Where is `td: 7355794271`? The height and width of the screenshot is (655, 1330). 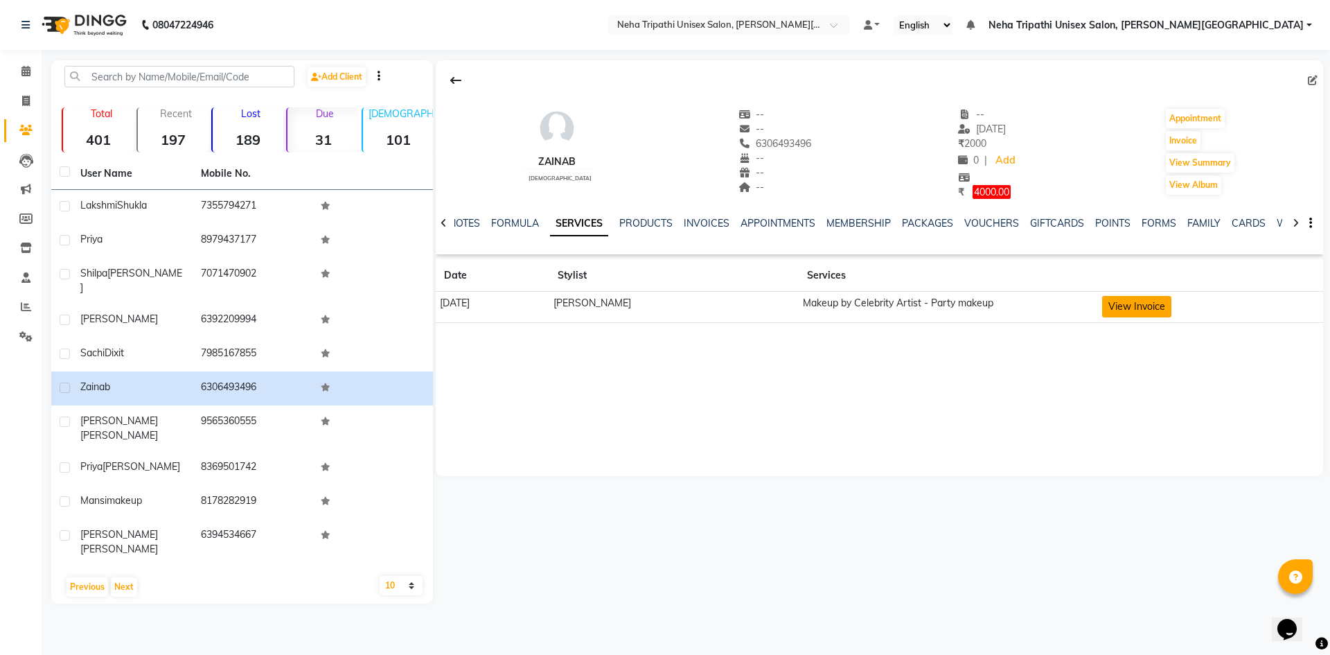
td: 7355794271 is located at coordinates (253, 206).